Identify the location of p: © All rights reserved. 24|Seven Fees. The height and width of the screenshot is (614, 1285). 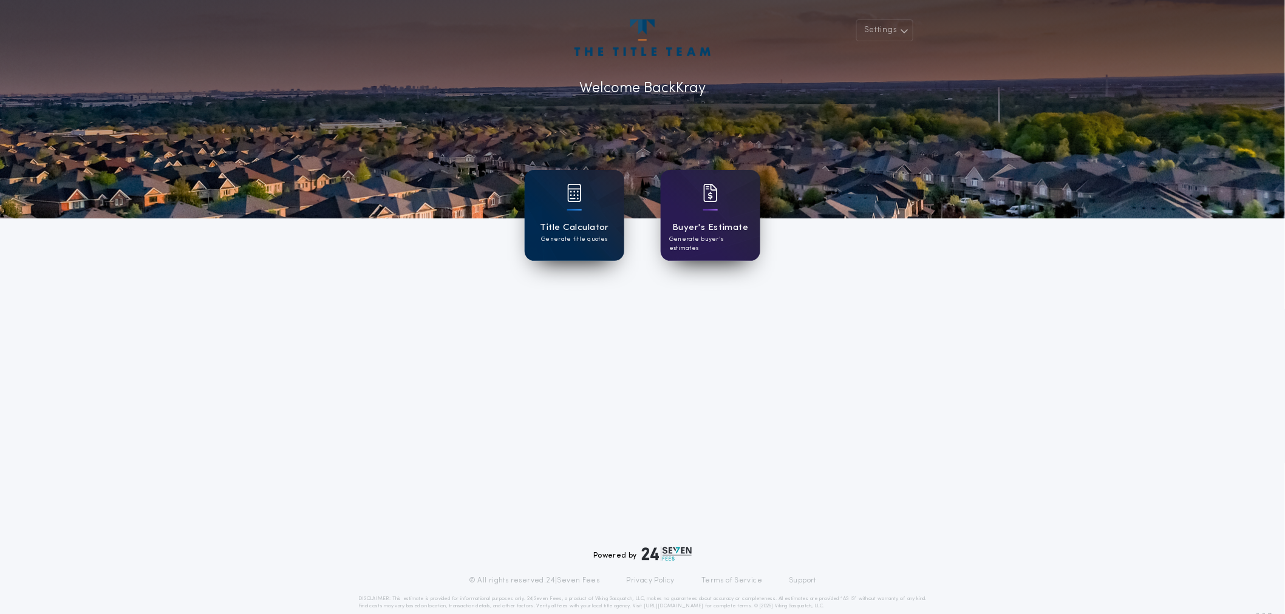
(534, 581).